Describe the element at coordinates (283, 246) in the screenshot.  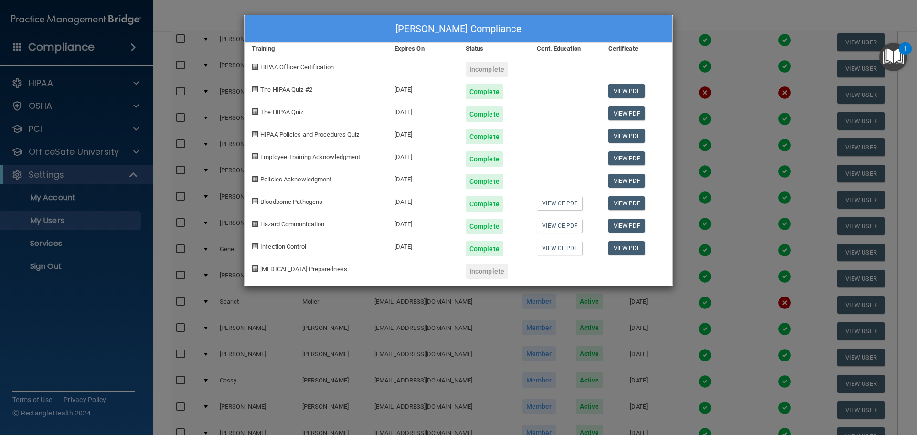
I see `span: Infection Control` at that location.